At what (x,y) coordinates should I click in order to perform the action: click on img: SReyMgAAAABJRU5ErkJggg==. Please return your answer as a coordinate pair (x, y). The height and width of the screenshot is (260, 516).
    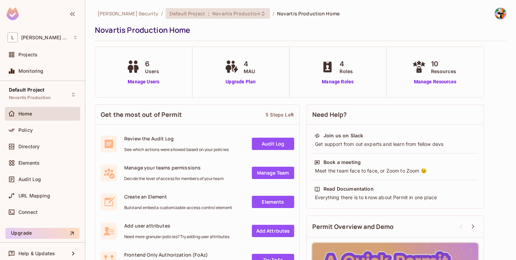
    Looking at the image, I should click on (13, 14).